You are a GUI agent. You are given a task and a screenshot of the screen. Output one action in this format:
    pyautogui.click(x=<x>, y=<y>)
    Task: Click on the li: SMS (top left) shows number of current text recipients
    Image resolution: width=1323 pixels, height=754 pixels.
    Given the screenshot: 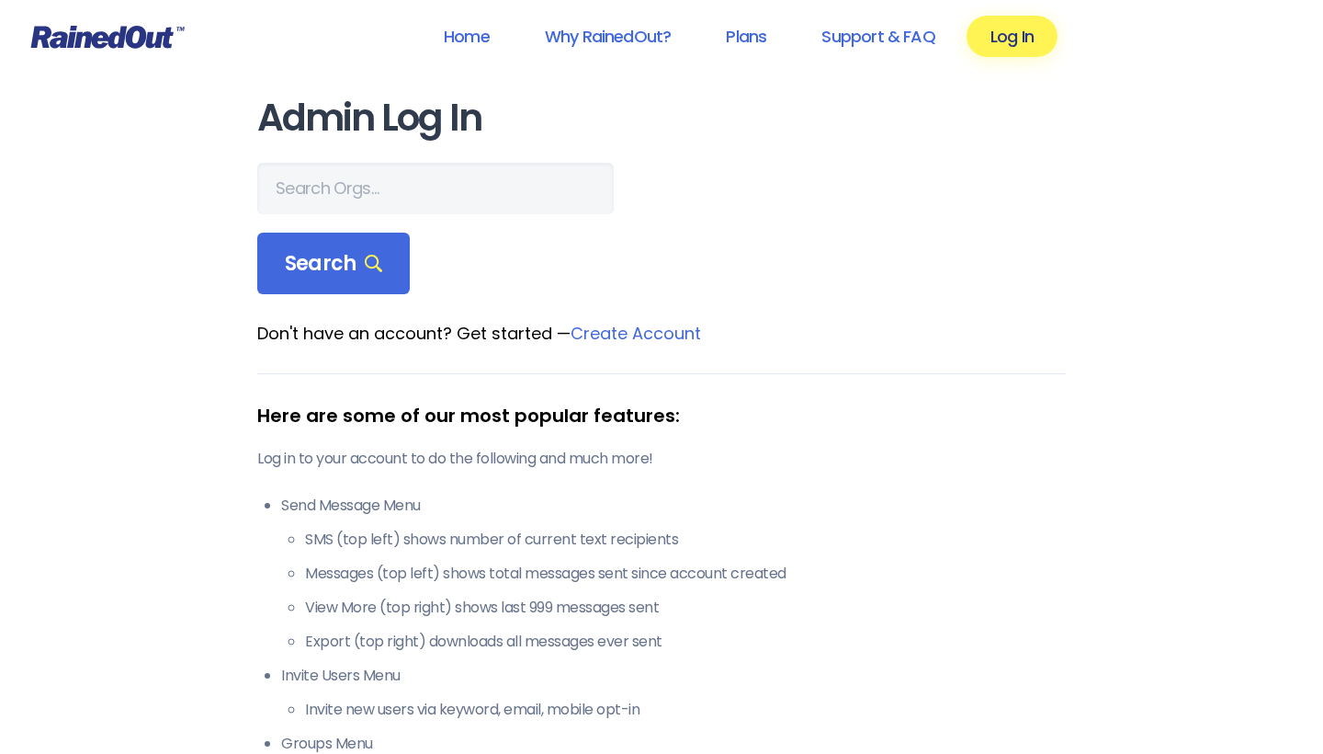 What is the action you would take?
    pyautogui.click(x=686, y=539)
    